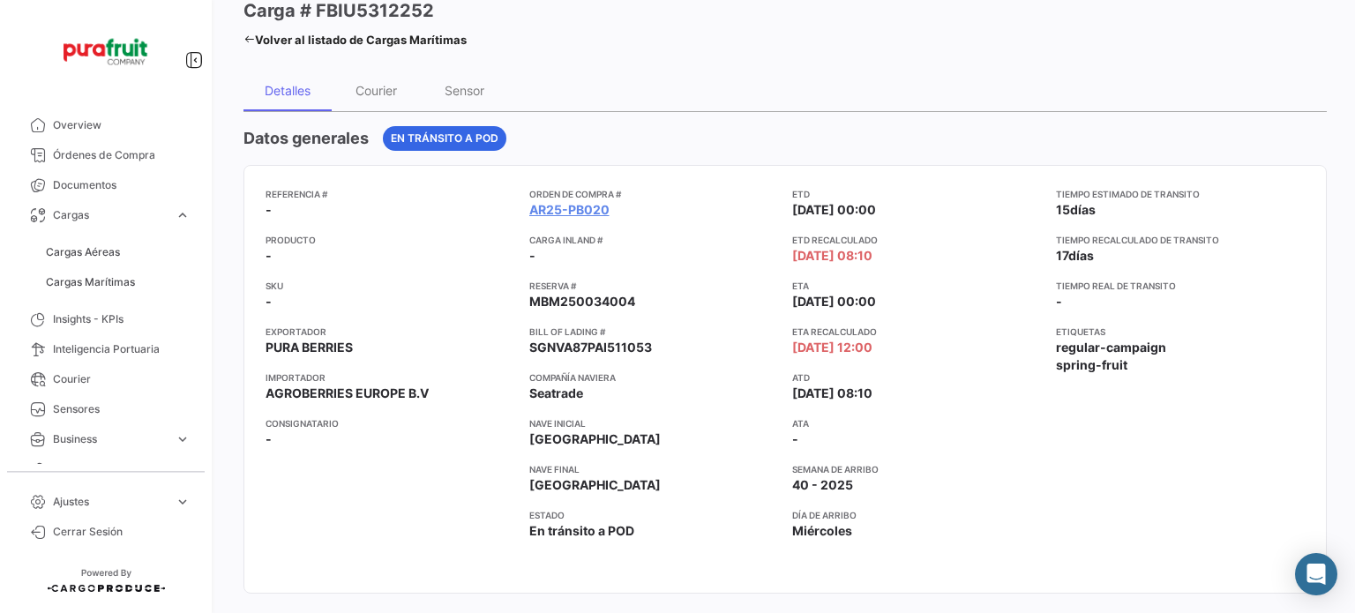  I want to click on a: Cargas Marítimas, so click(118, 282).